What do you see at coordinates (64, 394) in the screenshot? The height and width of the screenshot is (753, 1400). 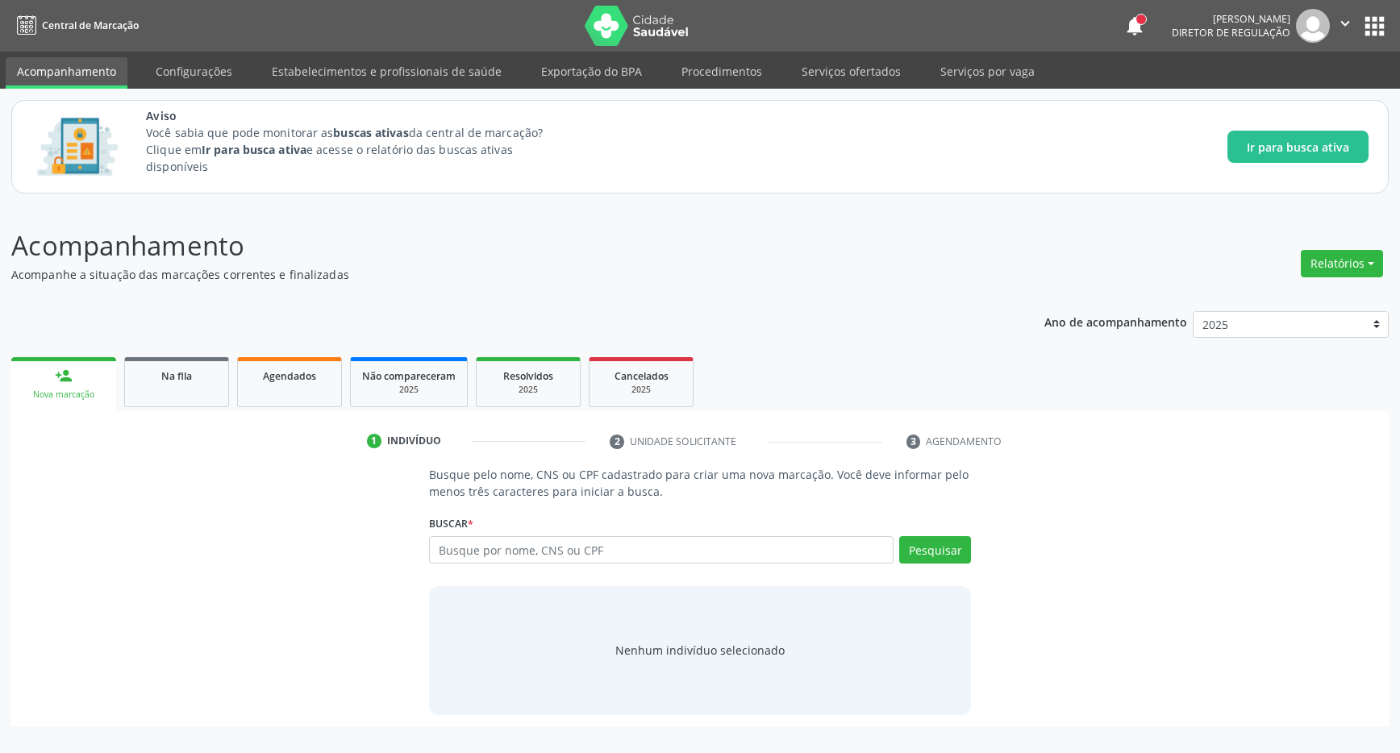 I see `div: Nova marcação` at bounding box center [64, 394].